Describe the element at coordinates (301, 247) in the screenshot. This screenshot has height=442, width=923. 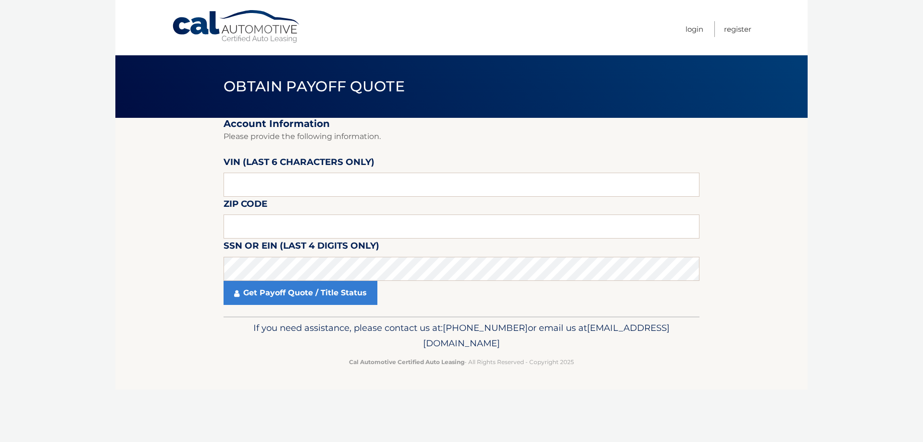
I see `label: SSN or EIN (last 4 digits only)` at that location.